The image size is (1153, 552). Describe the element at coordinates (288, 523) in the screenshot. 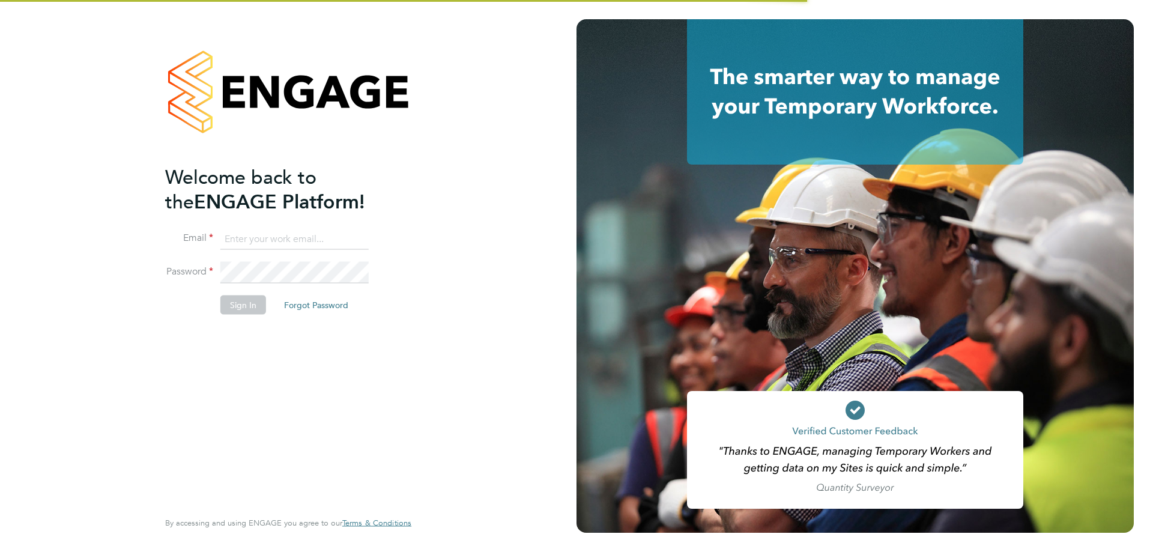

I see `span: By accessing and using ENGAGE you agree to our` at that location.